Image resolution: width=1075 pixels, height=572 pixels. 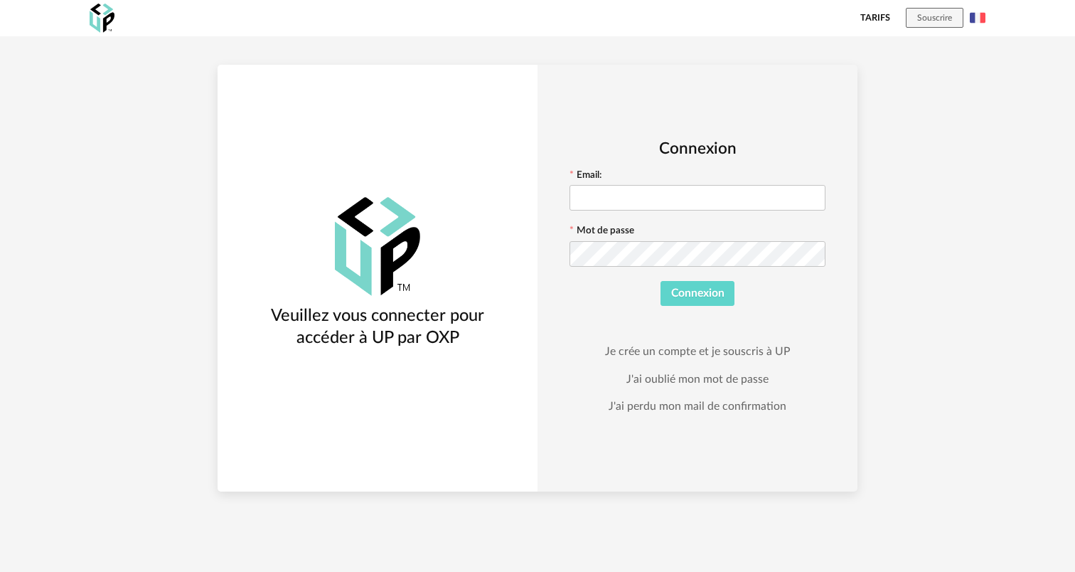 I want to click on h3: Veuillez vous connecter pour accéder à UP par OXP, so click(x=378, y=326).